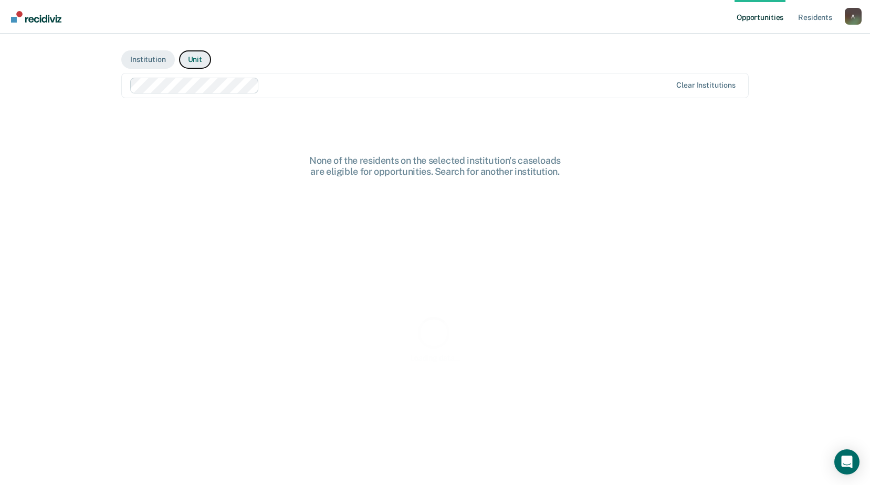 The height and width of the screenshot is (485, 870). I want to click on button: Unit, so click(195, 59).